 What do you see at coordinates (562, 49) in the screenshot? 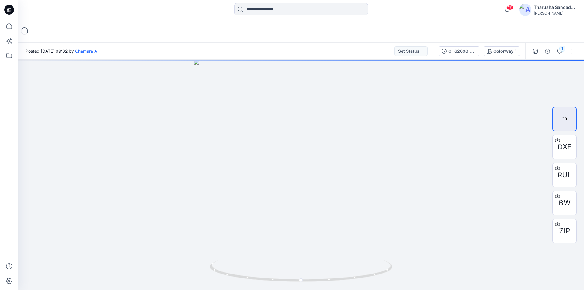
I see `div: 1` at bounding box center [562, 49].